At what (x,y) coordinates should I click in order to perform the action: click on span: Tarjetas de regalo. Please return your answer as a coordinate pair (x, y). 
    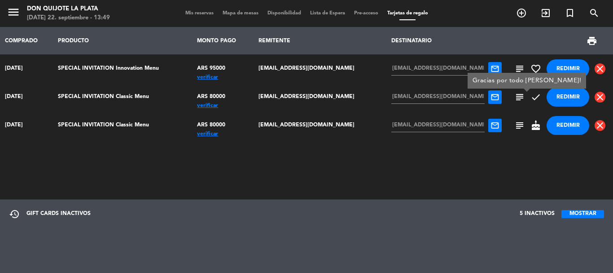
    Looking at the image, I should click on (408, 13).